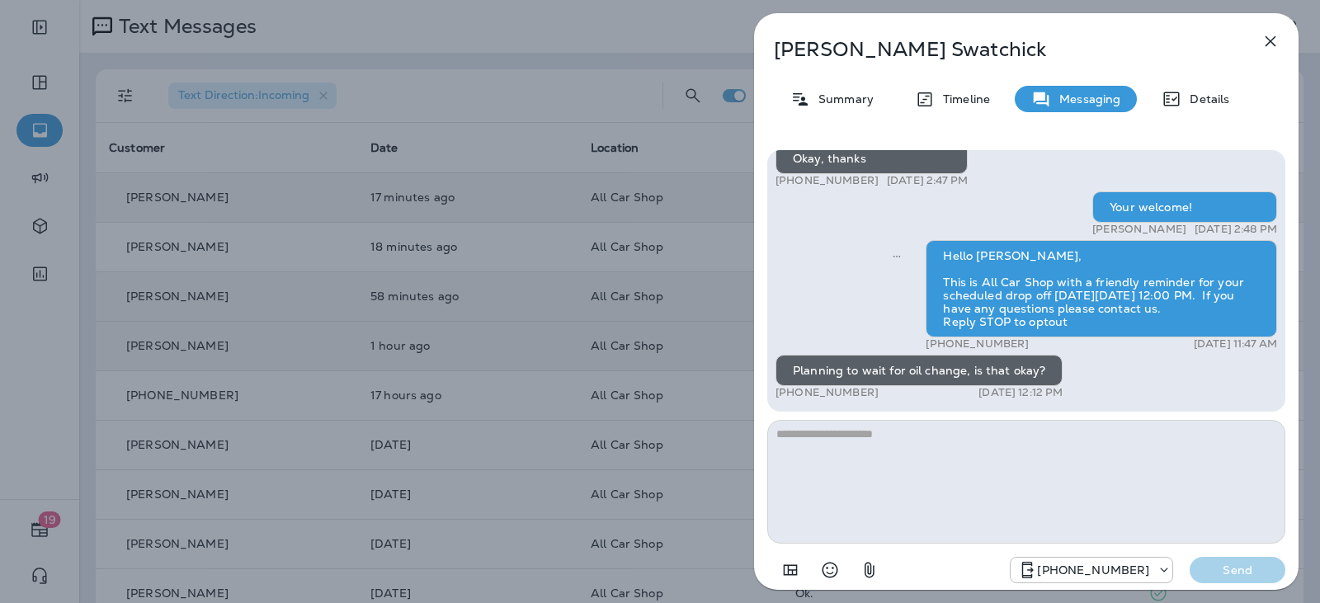 The height and width of the screenshot is (603, 1320). Describe the element at coordinates (791, 570) in the screenshot. I see `button: Add in a premade template` at that location.